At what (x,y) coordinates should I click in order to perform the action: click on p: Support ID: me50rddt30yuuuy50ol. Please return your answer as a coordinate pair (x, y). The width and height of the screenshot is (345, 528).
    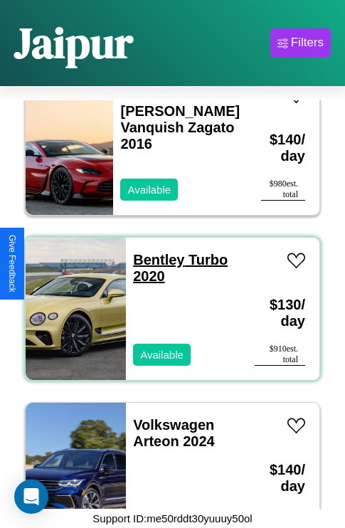
    Looking at the image, I should click on (172, 518).